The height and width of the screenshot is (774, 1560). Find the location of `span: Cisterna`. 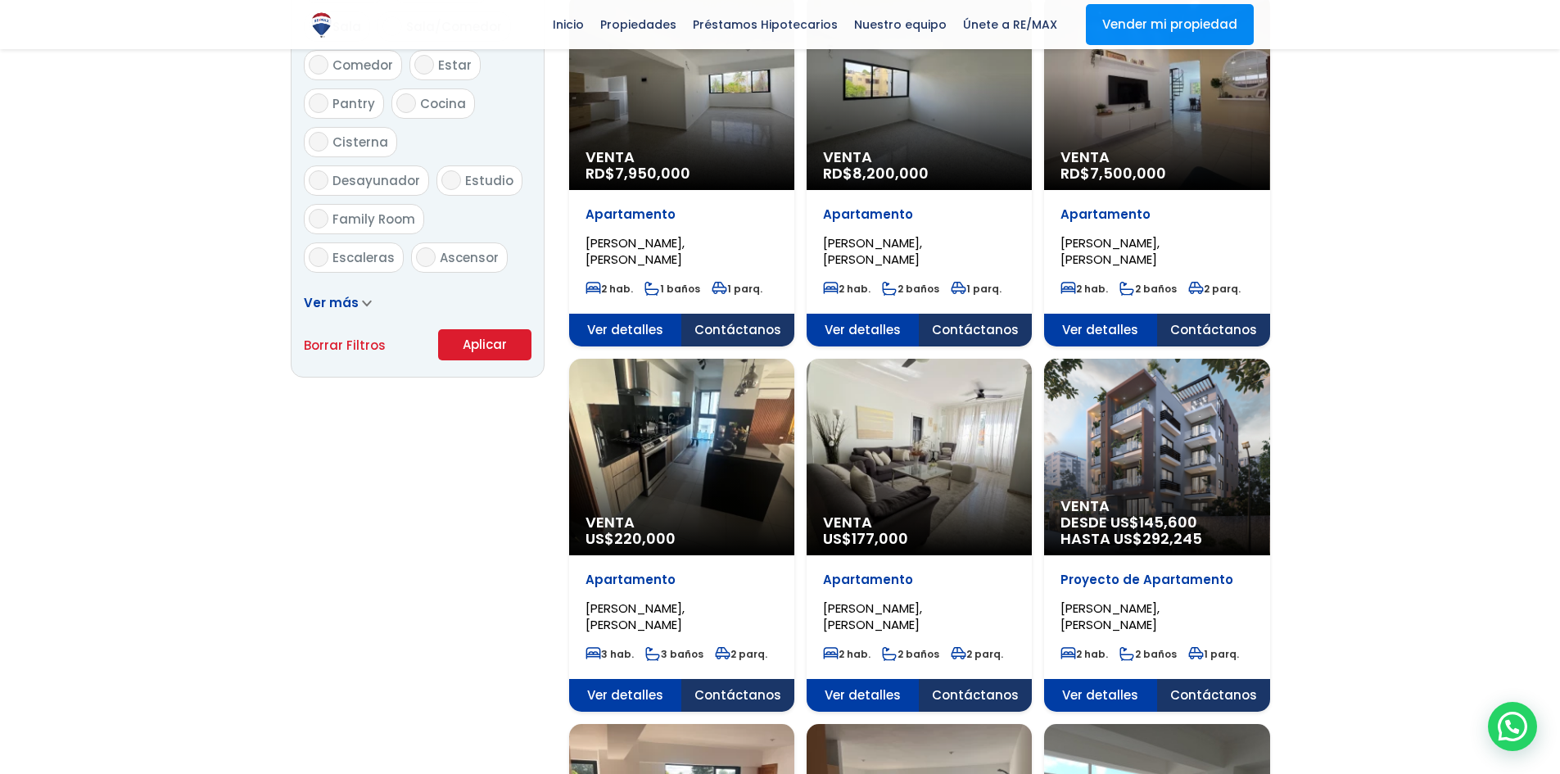

span: Cisterna is located at coordinates (360, 142).